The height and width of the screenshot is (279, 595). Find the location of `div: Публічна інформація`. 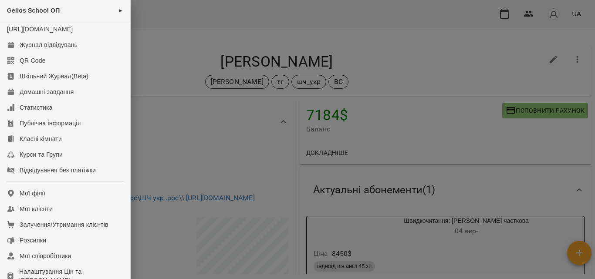

div: Публічна інформація is located at coordinates (50, 123).